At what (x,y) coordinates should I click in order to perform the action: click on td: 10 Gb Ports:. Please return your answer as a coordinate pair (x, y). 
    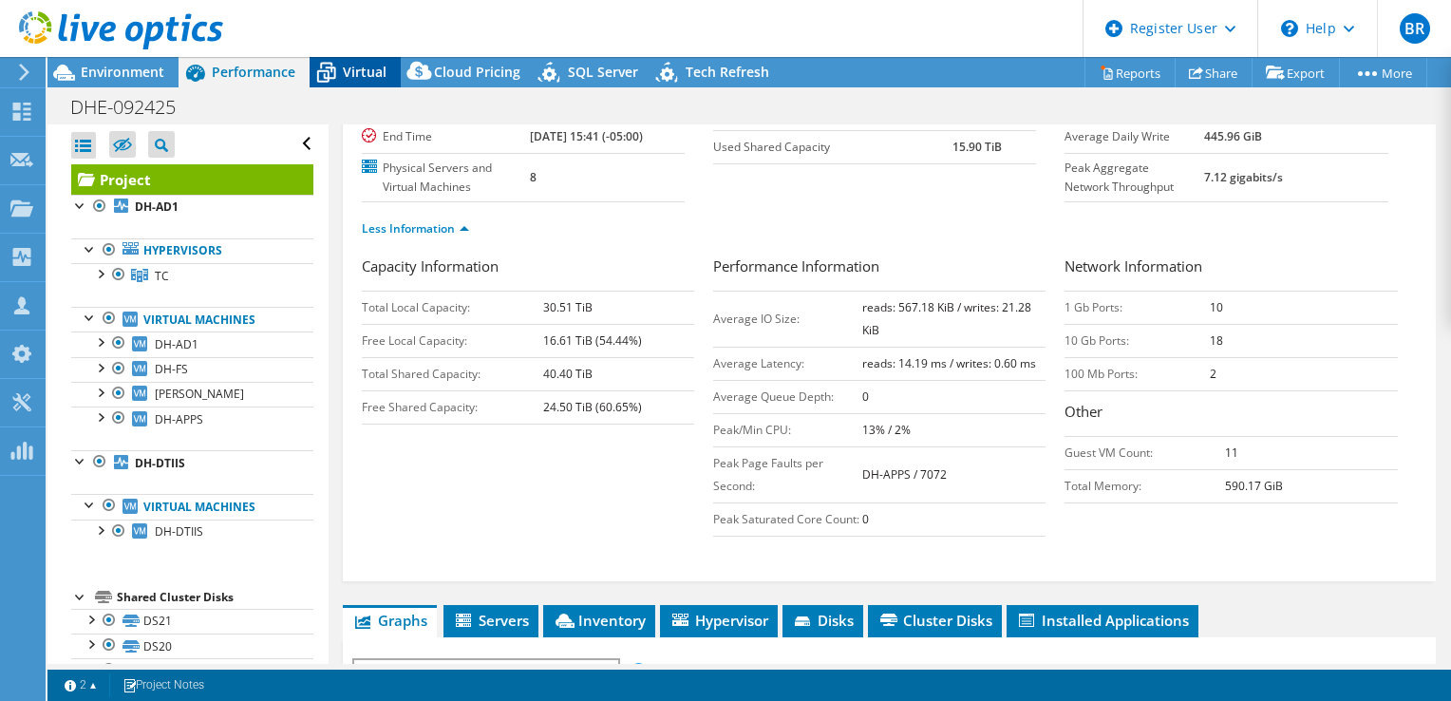
    Looking at the image, I should click on (1137, 340).